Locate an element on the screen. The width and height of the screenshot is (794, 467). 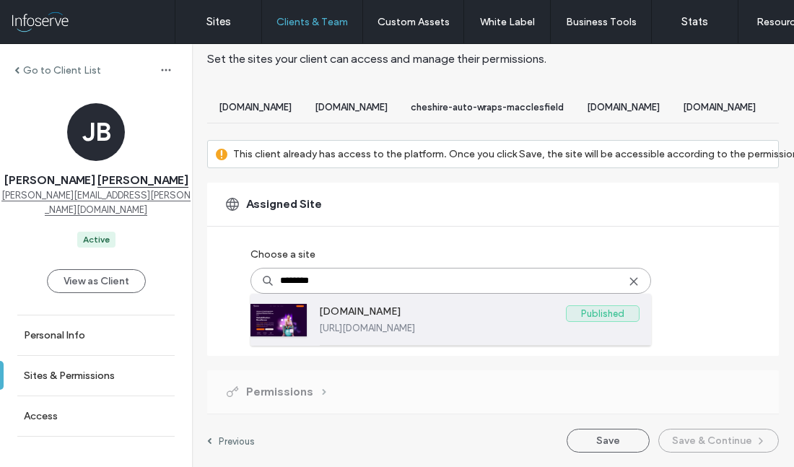
span: Assigned Site is located at coordinates (284, 204).